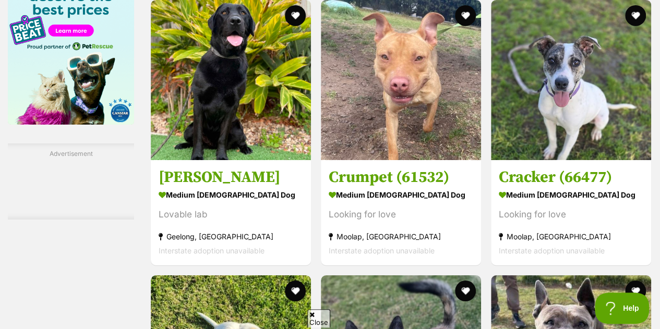 The image size is (660, 329). Describe the element at coordinates (571, 177) in the screenshot. I see `h3: Cracker (66477)` at that location.